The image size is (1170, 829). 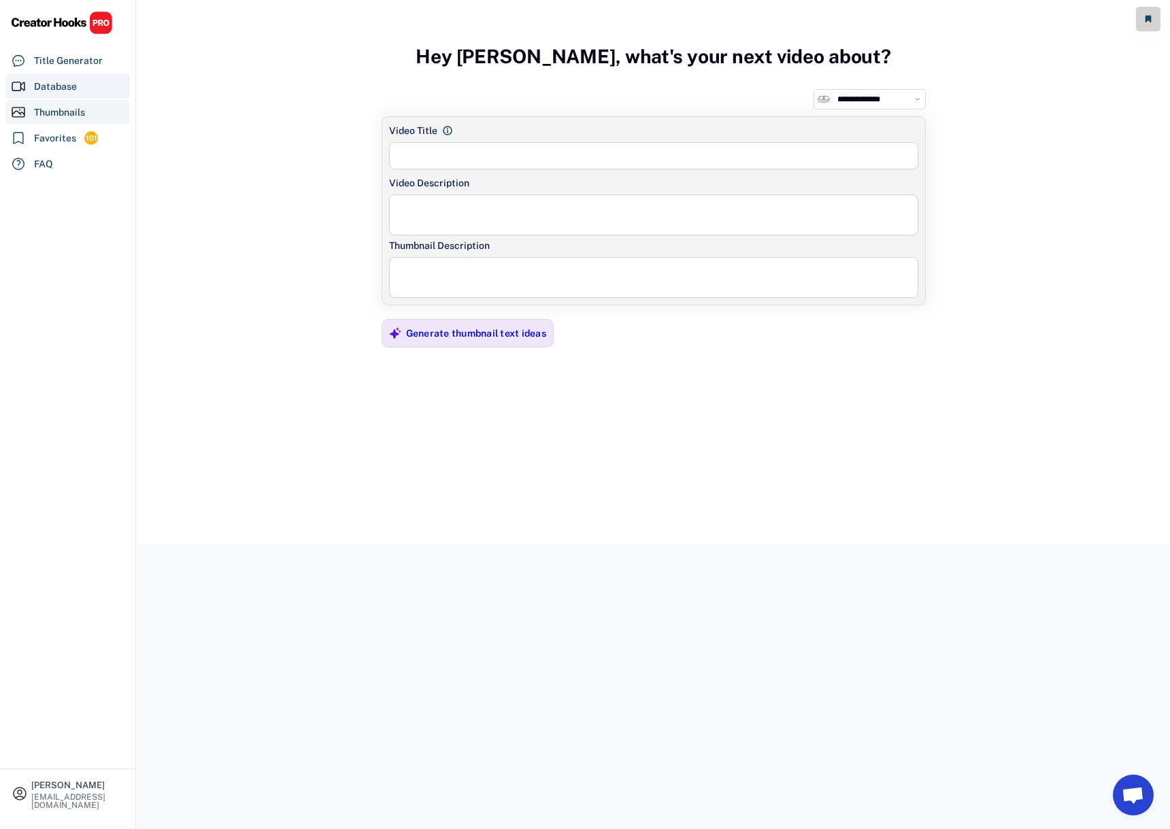 I want to click on div: Thumbnail Description, so click(x=654, y=246).